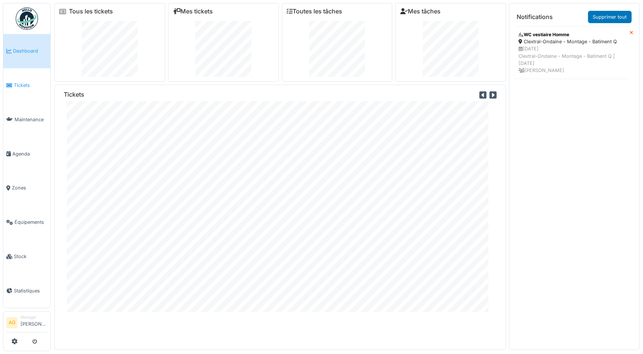 Image resolution: width=643 pixels, height=354 pixels. Describe the element at coordinates (609, 17) in the screenshot. I see `a: Supprimer tout` at that location.